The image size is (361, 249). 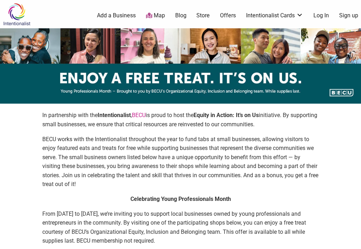 I want to click on a: BECU, so click(x=139, y=115).